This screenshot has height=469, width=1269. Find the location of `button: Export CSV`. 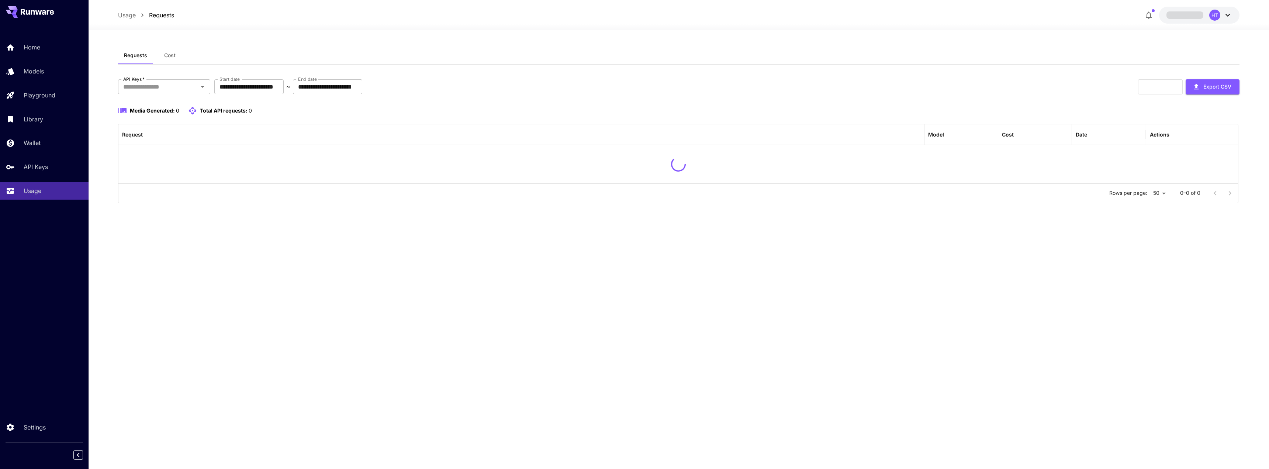

button: Export CSV is located at coordinates (1212, 87).